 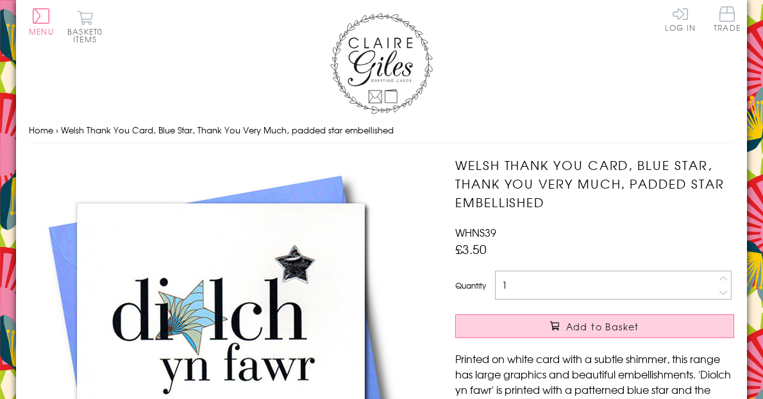 I want to click on button: Menu, so click(x=41, y=22).